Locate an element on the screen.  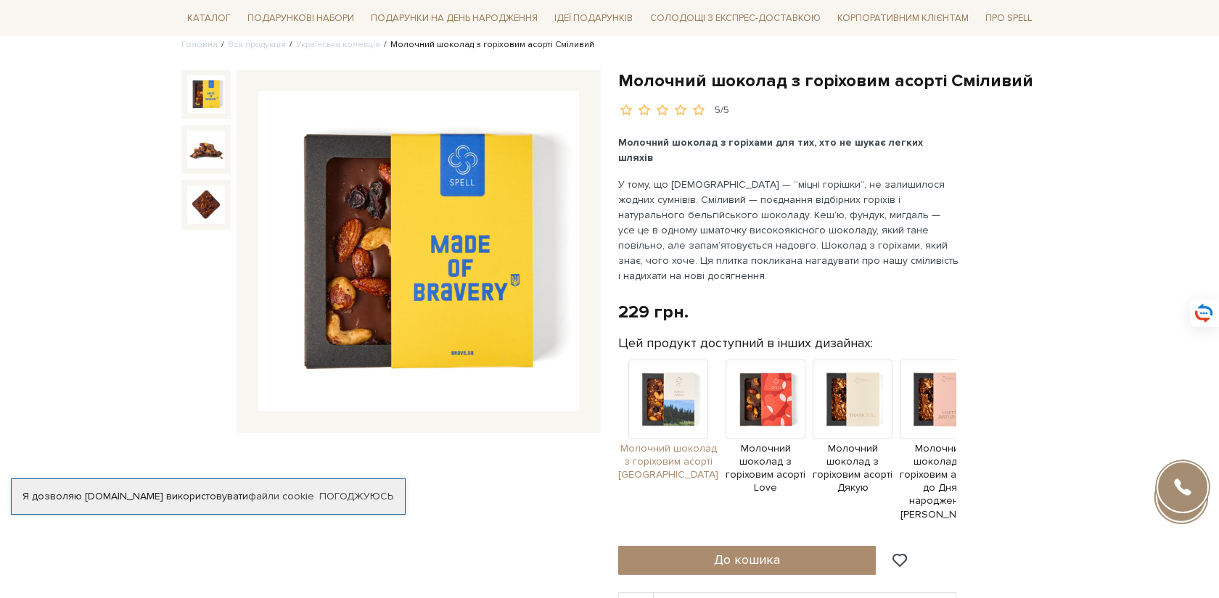
a: Молочний шоколад з горіховим асорті Дякую is located at coordinates (852, 443).